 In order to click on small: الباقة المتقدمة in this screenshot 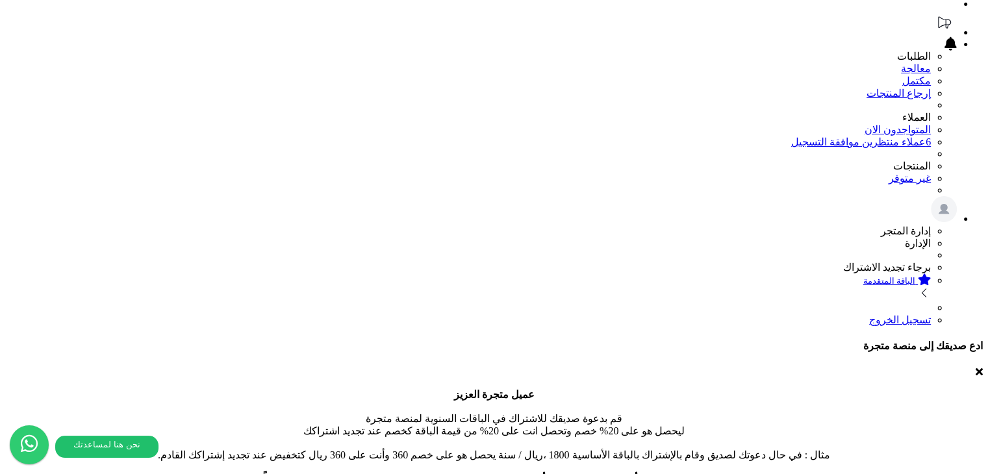, I will do `click(889, 281)`.